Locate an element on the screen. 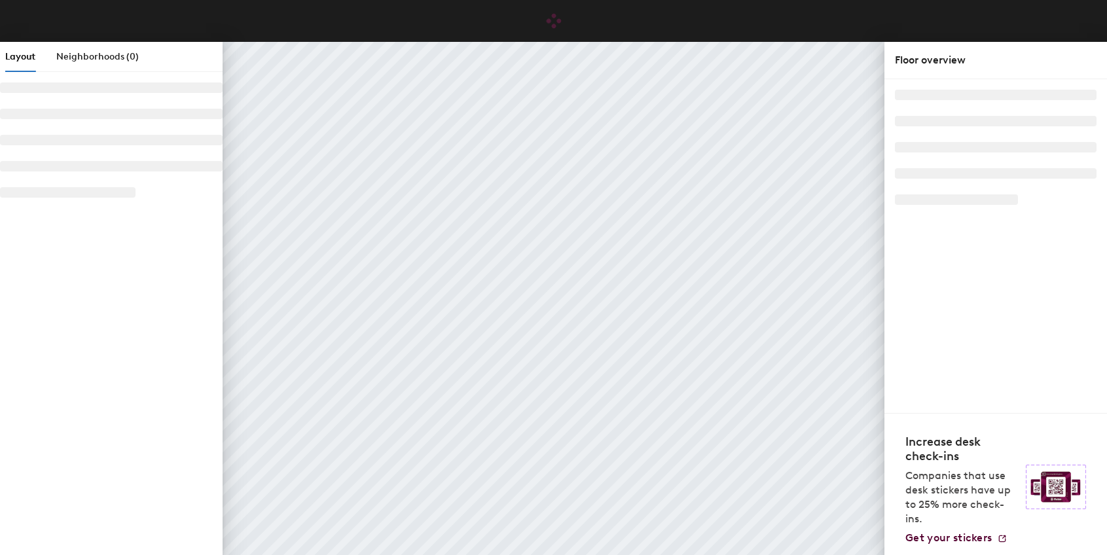  p: Companies that use desk stickers have up to 25% more check-ins. is located at coordinates (962, 498).